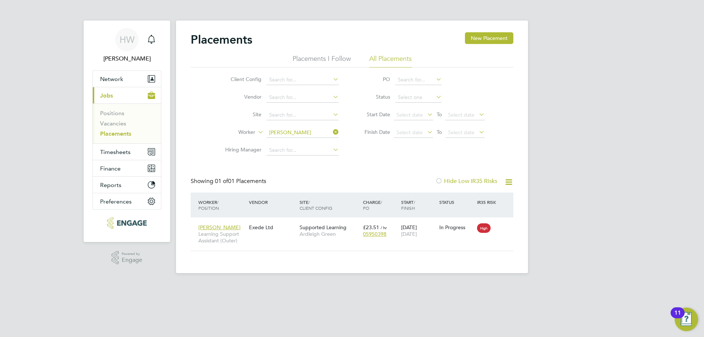 This screenshot has height=337, width=704. What do you see at coordinates (116, 201) in the screenshot?
I see `span: Preferences` at bounding box center [116, 201].